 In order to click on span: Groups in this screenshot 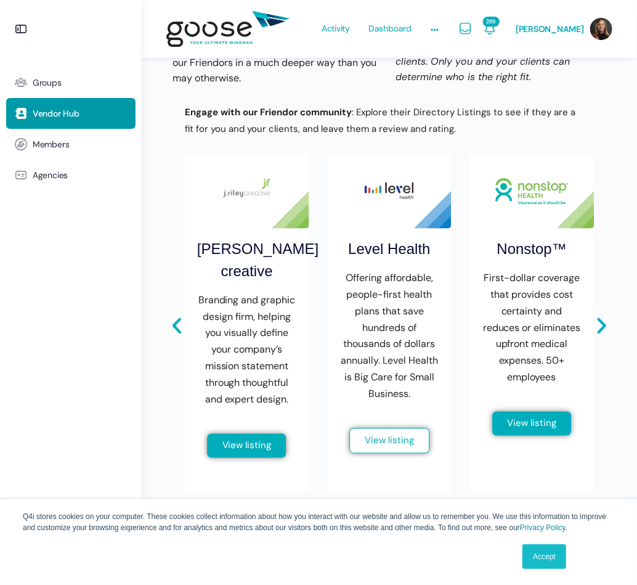, I will do `click(47, 83)`.